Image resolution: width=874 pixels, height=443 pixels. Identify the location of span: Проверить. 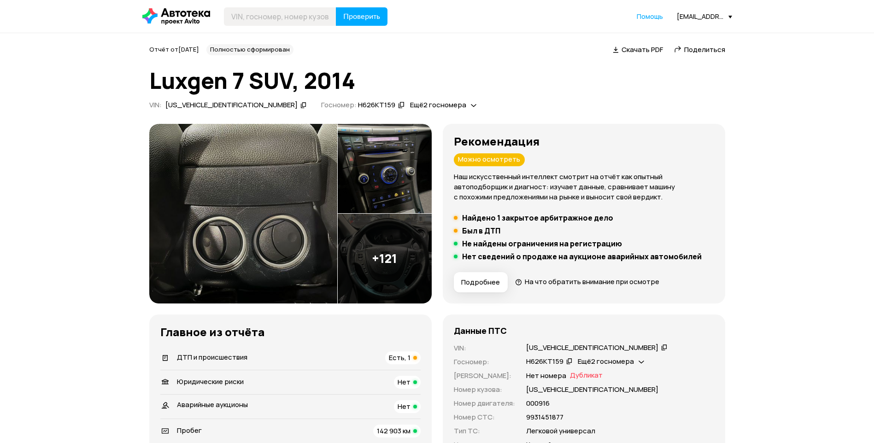
(362, 17).